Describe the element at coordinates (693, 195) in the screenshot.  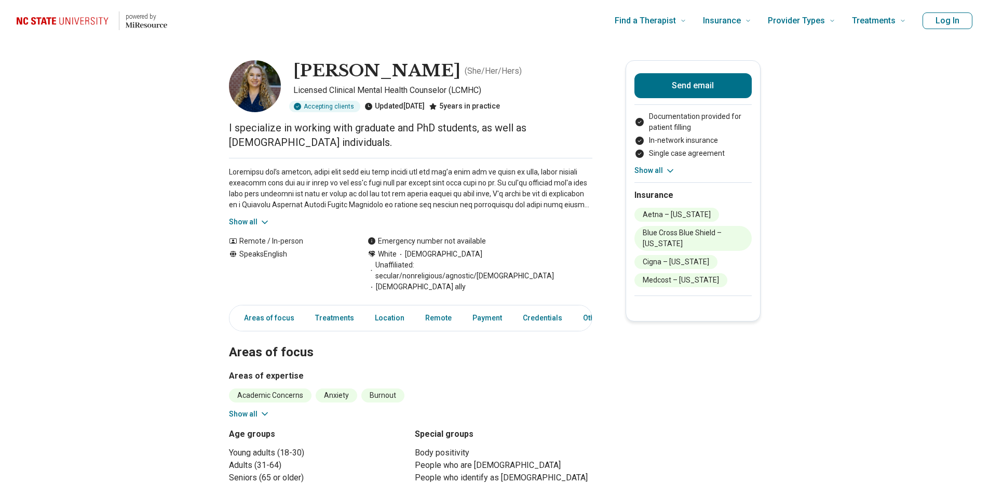
I see `h2: Insurance` at that location.